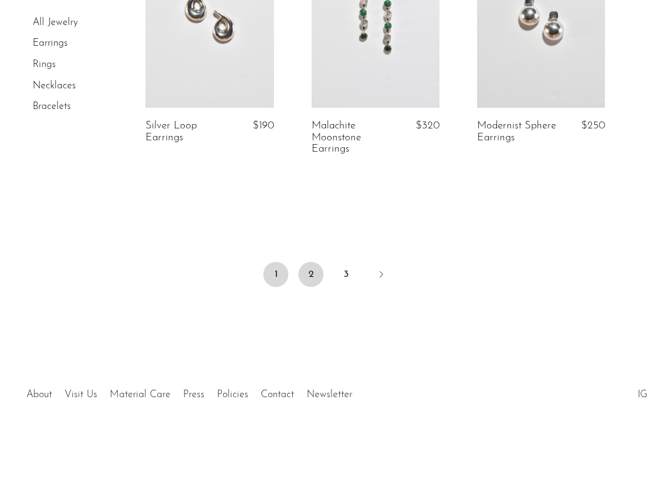 Image resolution: width=657 pixels, height=478 pixels. What do you see at coordinates (593, 125) in the screenshot?
I see `span: $250` at bounding box center [593, 125].